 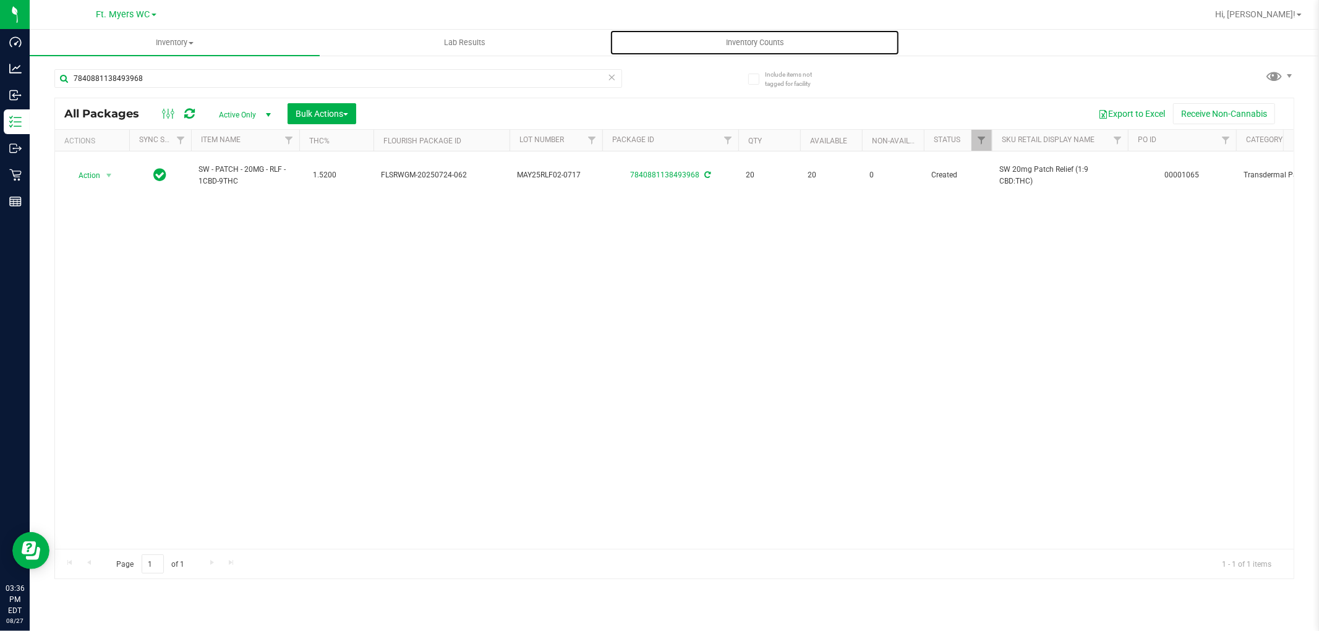 What do you see at coordinates (1131, 114) in the screenshot?
I see `button: Export to Excel` at bounding box center [1131, 114].